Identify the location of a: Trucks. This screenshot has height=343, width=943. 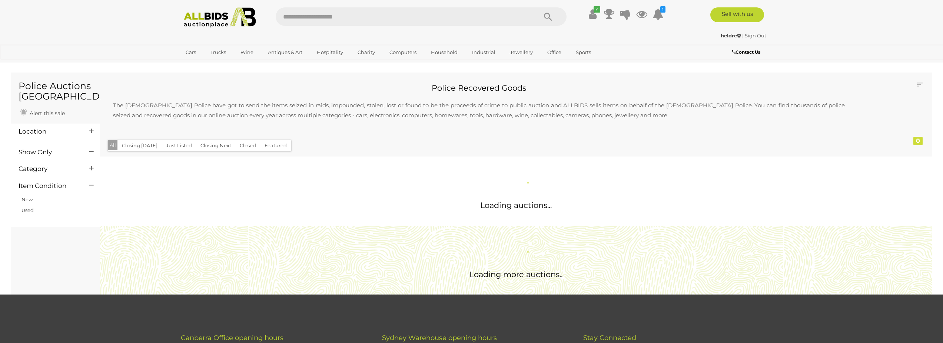
(218, 52).